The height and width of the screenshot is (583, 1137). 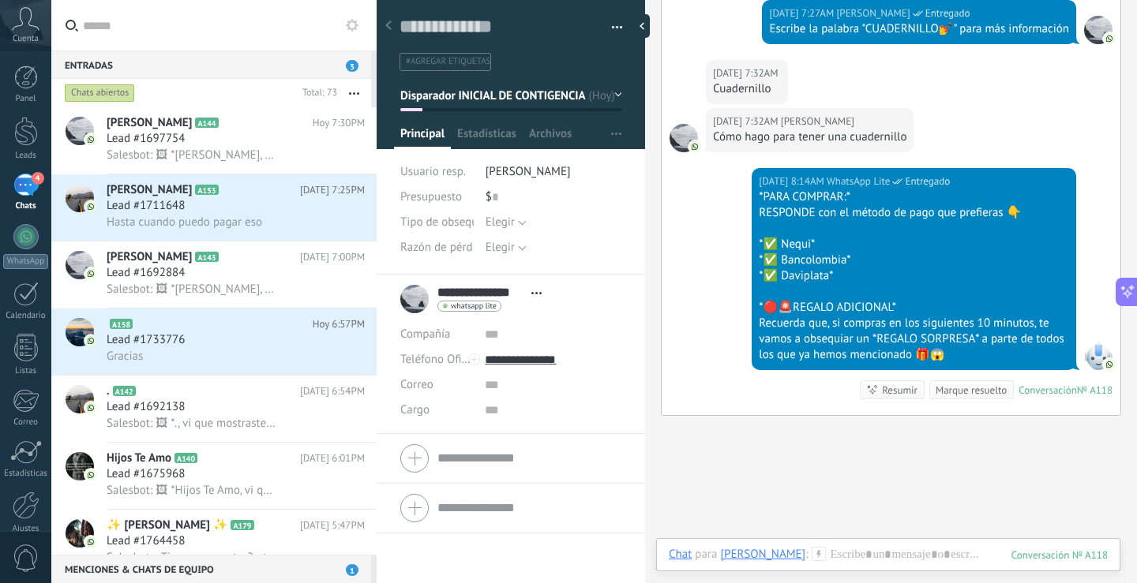 I want to click on span: Hoy 7:30PM, so click(x=339, y=123).